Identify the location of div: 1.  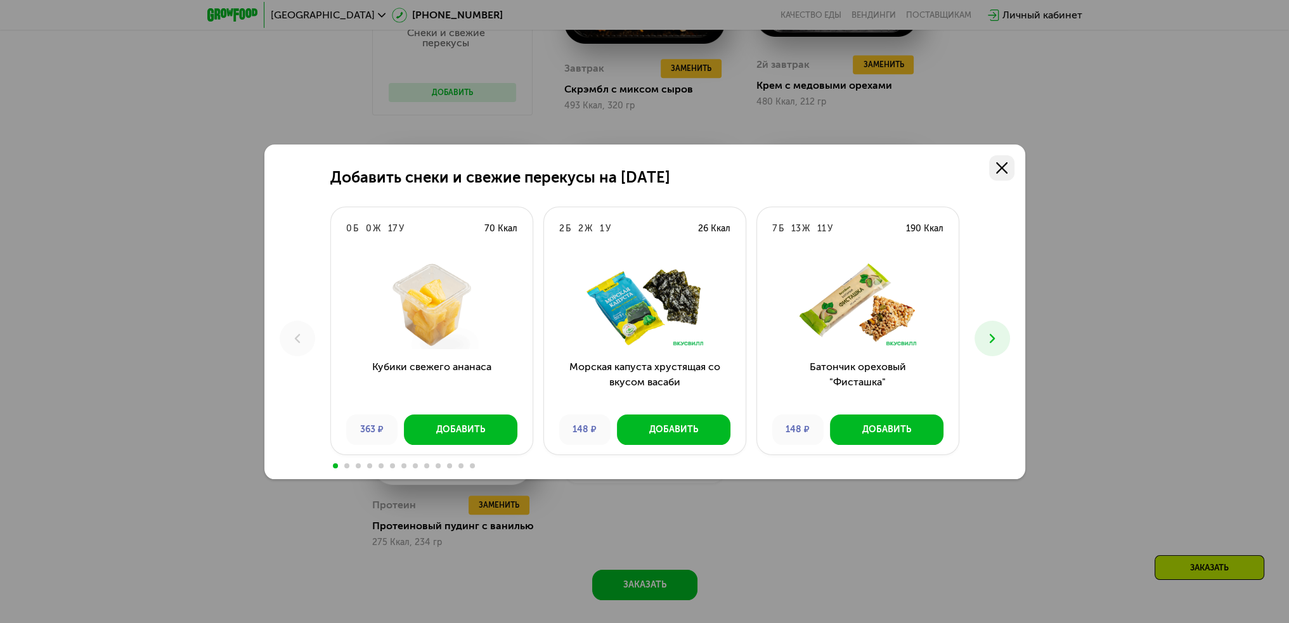
(602, 229).